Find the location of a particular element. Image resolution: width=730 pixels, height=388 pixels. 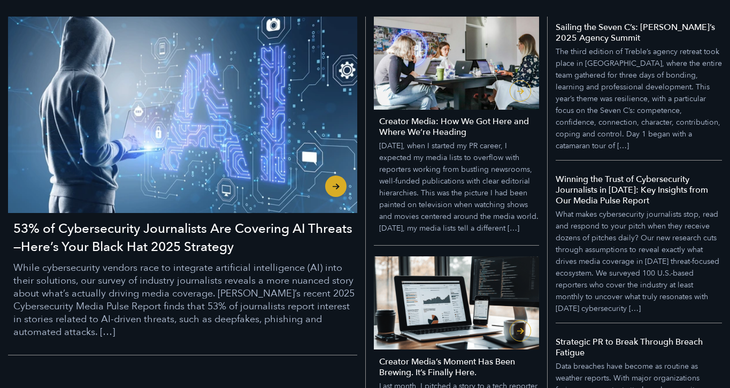

a: 53% of Cybersecurity Journalists Are Covering AI Threats—Here’s Your Black Hat 2025 Strategy is located at coordinates (182, 185).